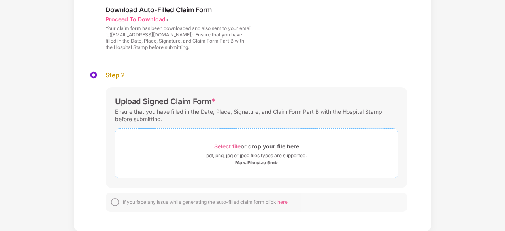 The image size is (505, 231). Describe the element at coordinates (115, 202) in the screenshot. I see `img: svg+xml;base64,PHN2ZyBpZD0iSW5mb18tXzMyeDMyIiBkYXRhLW5hbWU9IkluZm8gLSAzMngzMiIgeG1sbnM9Imh0dHA6Ly...` at that location.